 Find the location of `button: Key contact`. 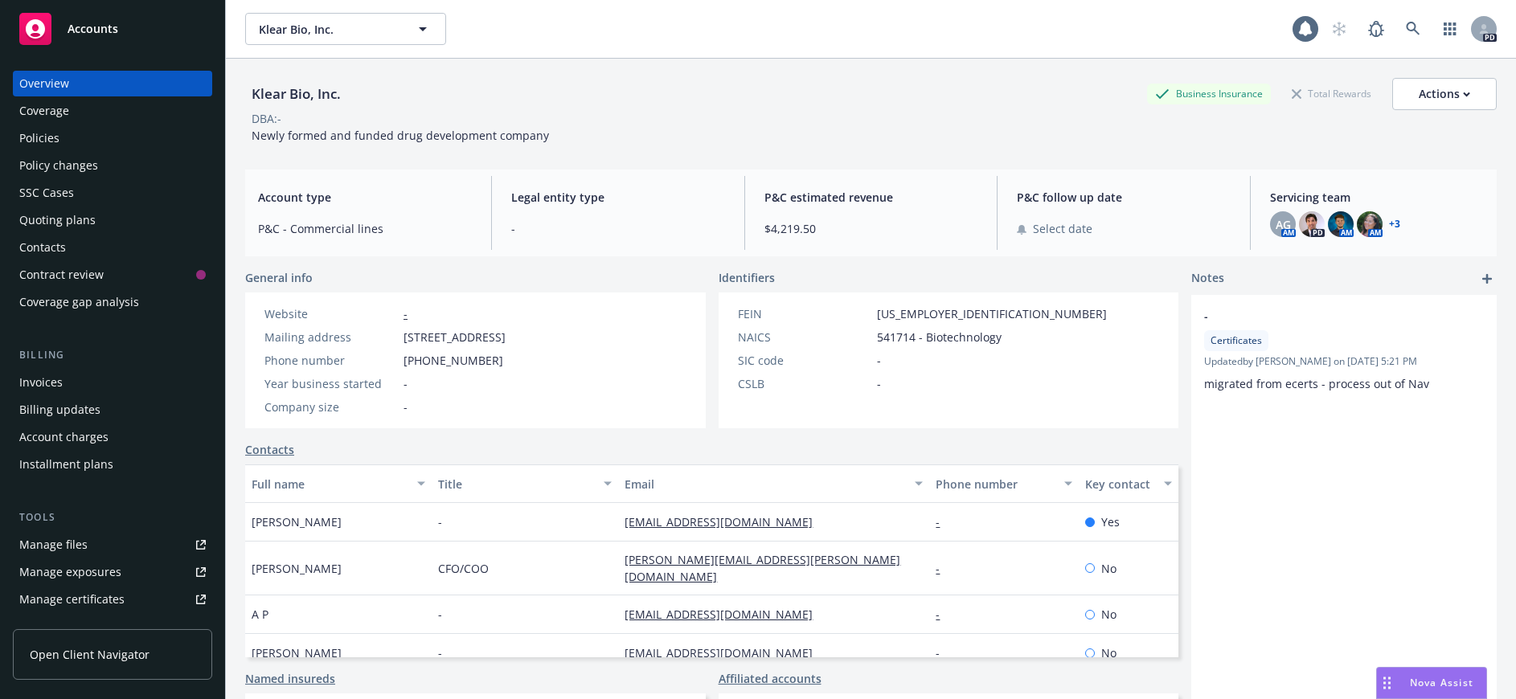

button: Key contact is located at coordinates (1129, 484).